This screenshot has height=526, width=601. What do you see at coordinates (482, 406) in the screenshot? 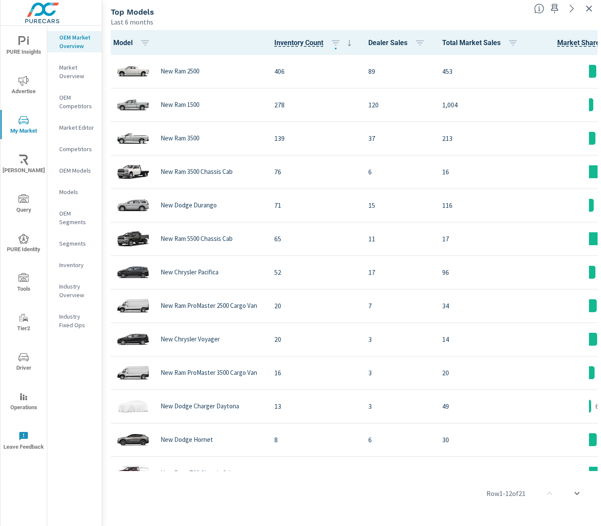
I see `p: 49` at bounding box center [482, 406].